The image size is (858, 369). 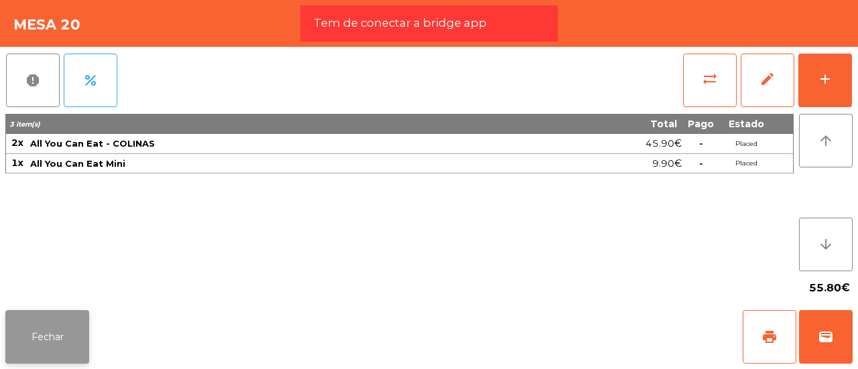 What do you see at coordinates (667, 164) in the screenshot?
I see `span: 9.90€` at bounding box center [667, 164].